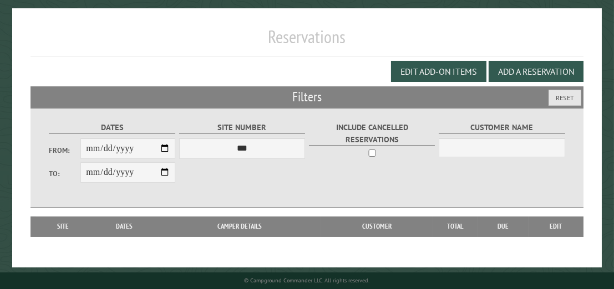 This screenshot has height=289, width=614. Describe the element at coordinates (438, 71) in the screenshot. I see `button: Edit Add-on Items` at that location.